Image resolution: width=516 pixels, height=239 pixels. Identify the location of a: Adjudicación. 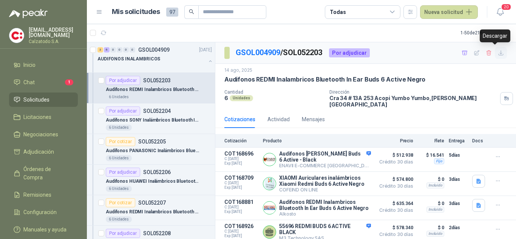
(43, 152).